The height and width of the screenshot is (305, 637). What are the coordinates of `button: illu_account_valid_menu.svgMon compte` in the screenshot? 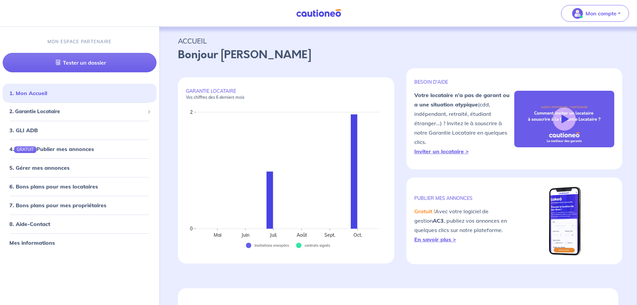 It's located at (595, 13).